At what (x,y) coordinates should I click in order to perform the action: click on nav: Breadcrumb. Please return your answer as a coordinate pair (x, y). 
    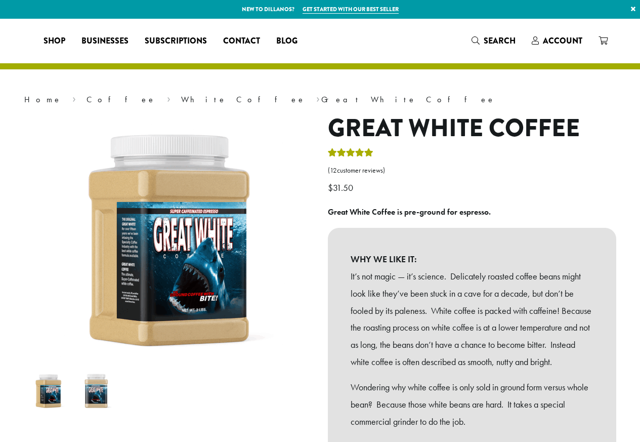
    Looking at the image, I should click on (320, 100).